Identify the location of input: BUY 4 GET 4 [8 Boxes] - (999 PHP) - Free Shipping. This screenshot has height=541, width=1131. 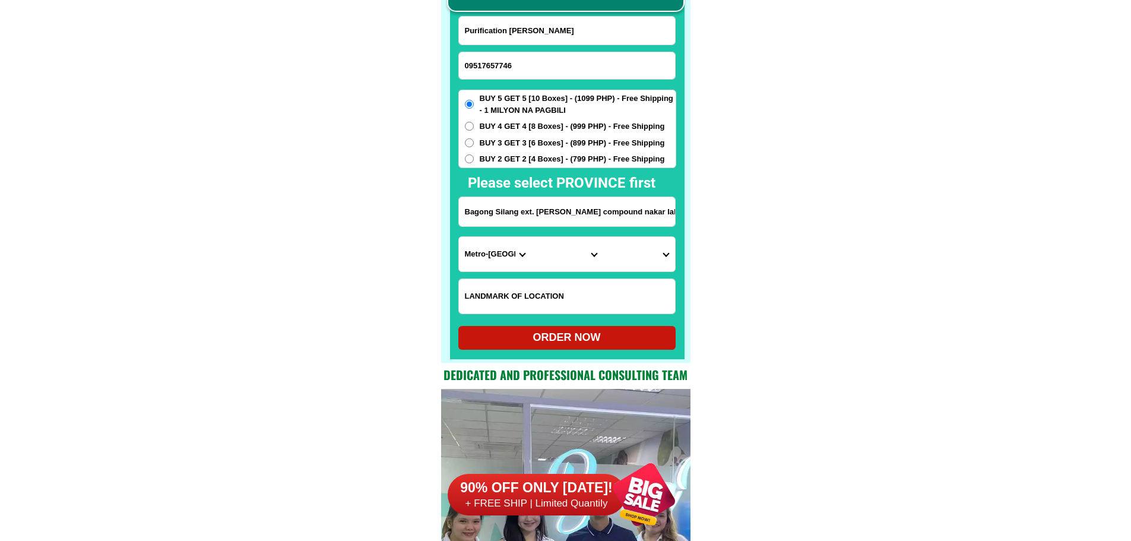
(469, 126).